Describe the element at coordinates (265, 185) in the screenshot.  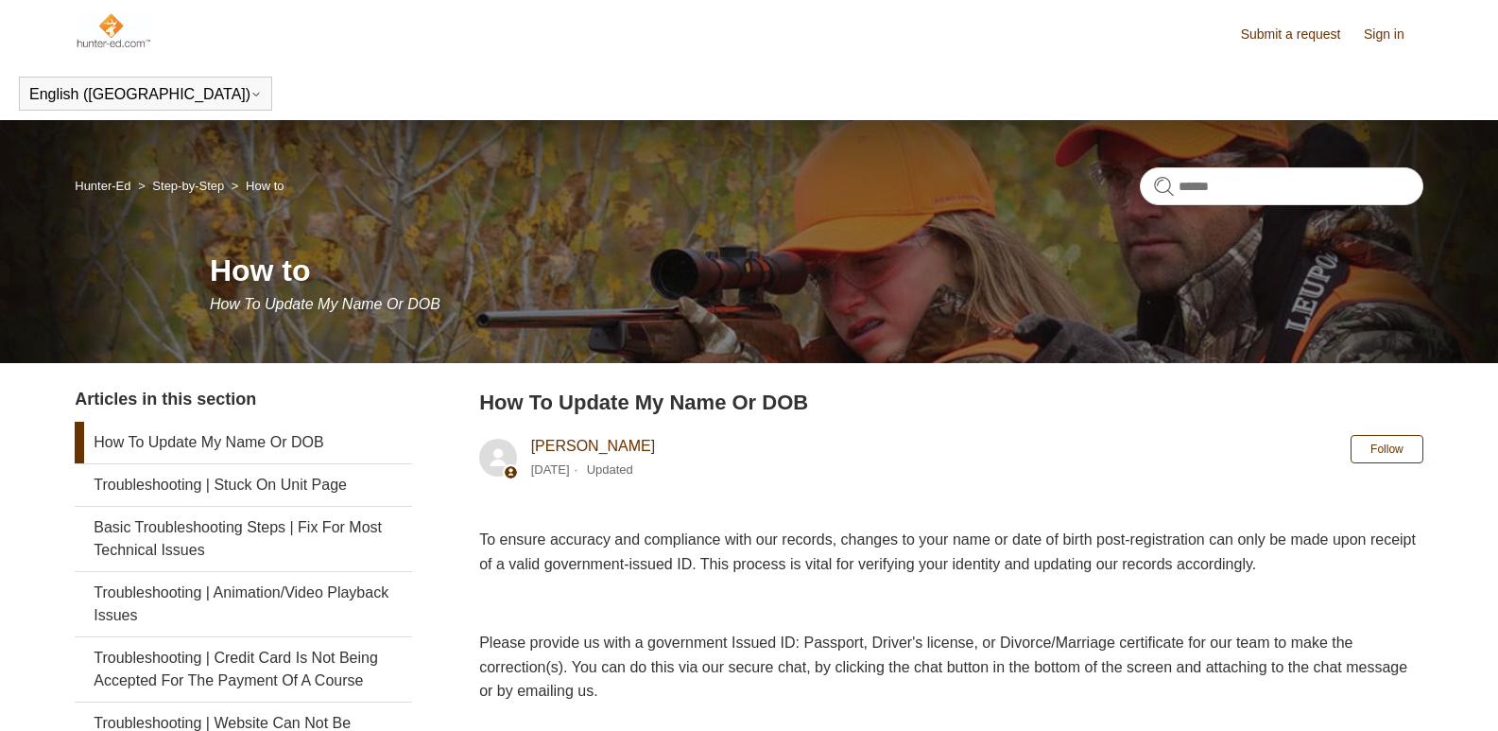
I see `a: How to` at that location.